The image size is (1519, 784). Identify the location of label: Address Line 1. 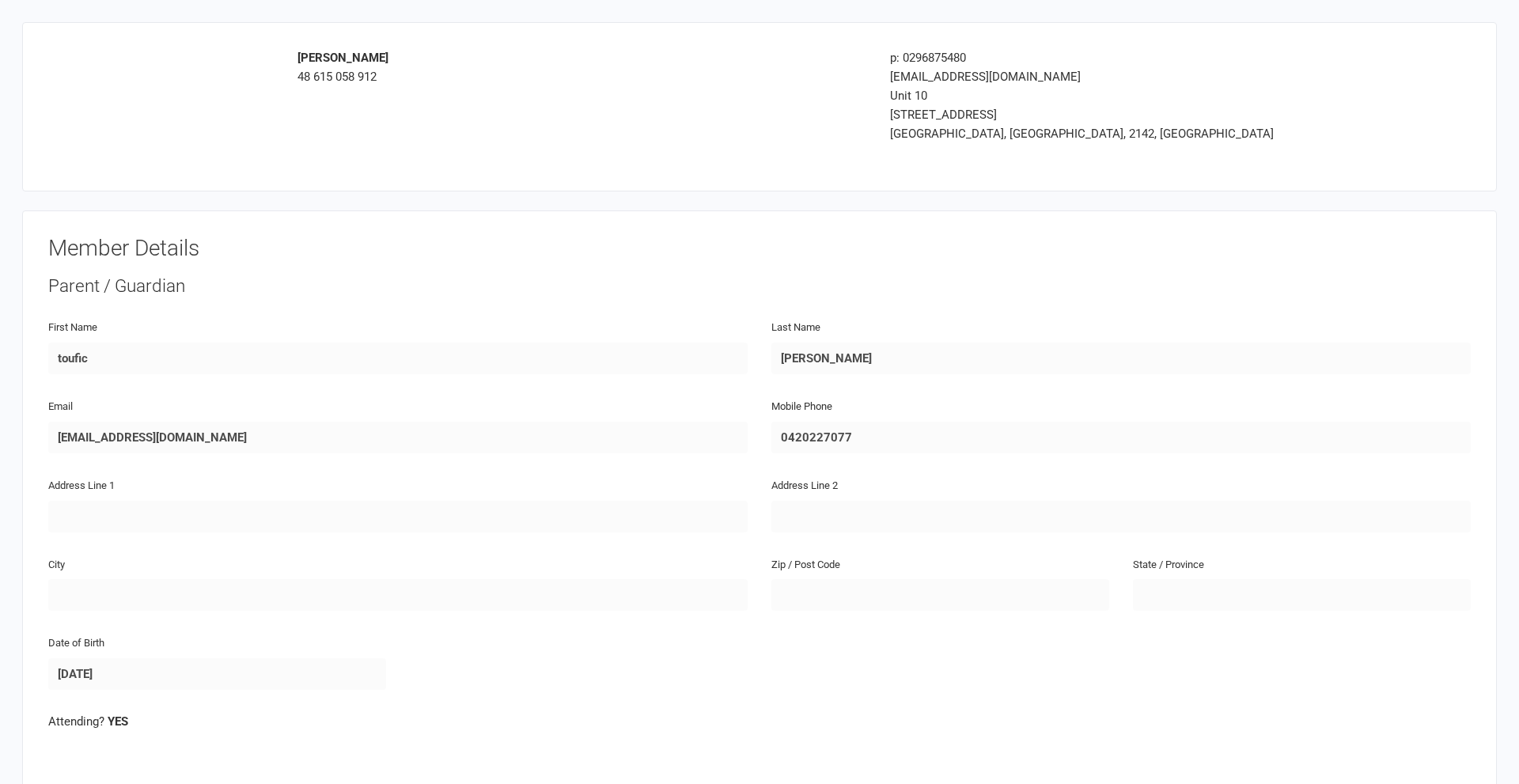
(82, 486).